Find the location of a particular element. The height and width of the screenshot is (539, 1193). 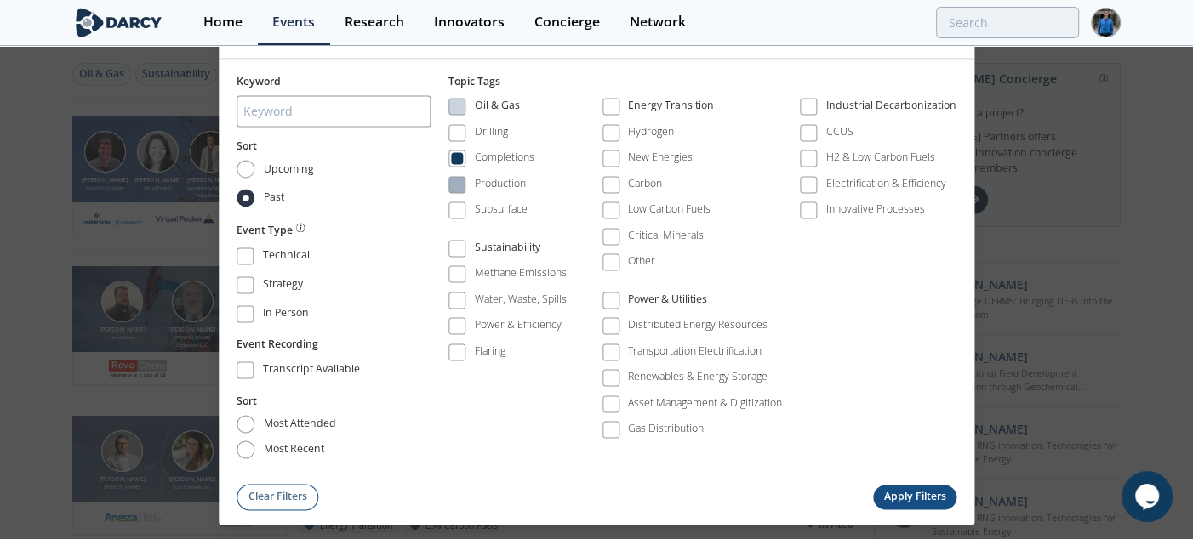

div: Flaring is located at coordinates (490, 351).